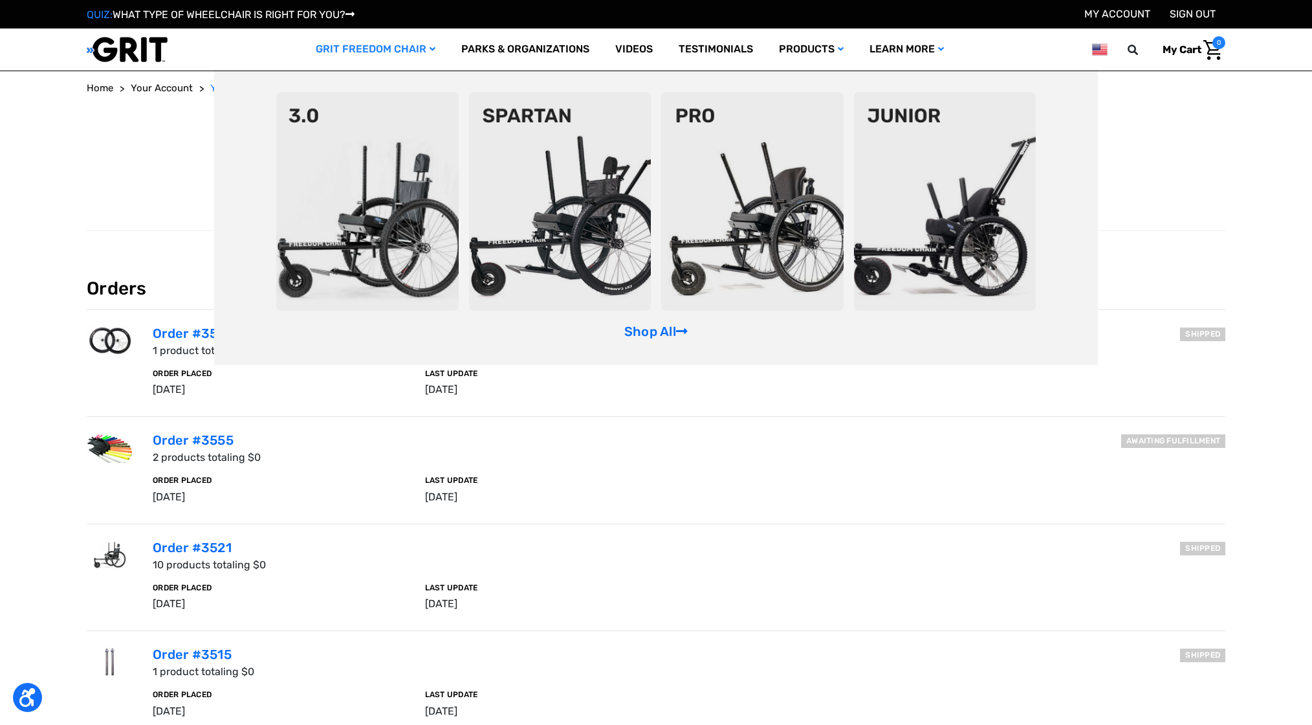 The height and width of the screenshot is (725, 1312). I want to click on img: pro-chair.png, so click(752, 201).